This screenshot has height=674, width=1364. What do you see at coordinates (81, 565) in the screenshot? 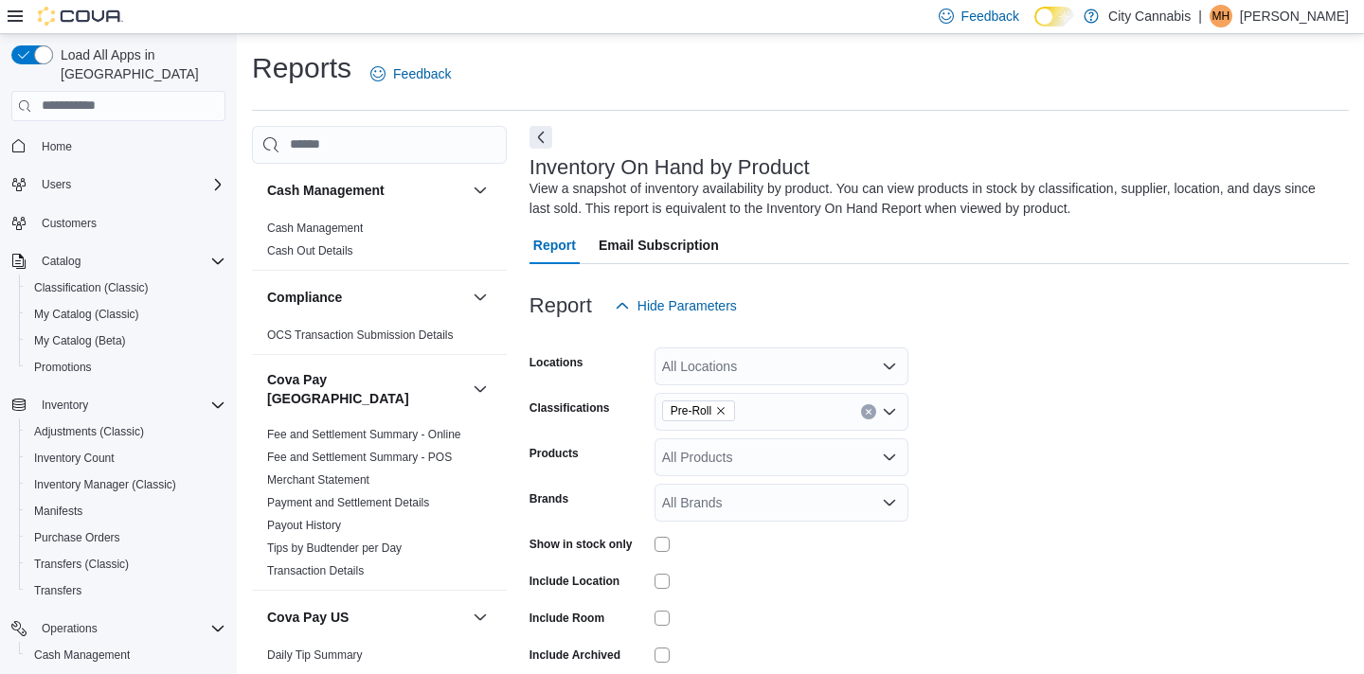
I see `a: Transfers (Classic)` at bounding box center [81, 565].